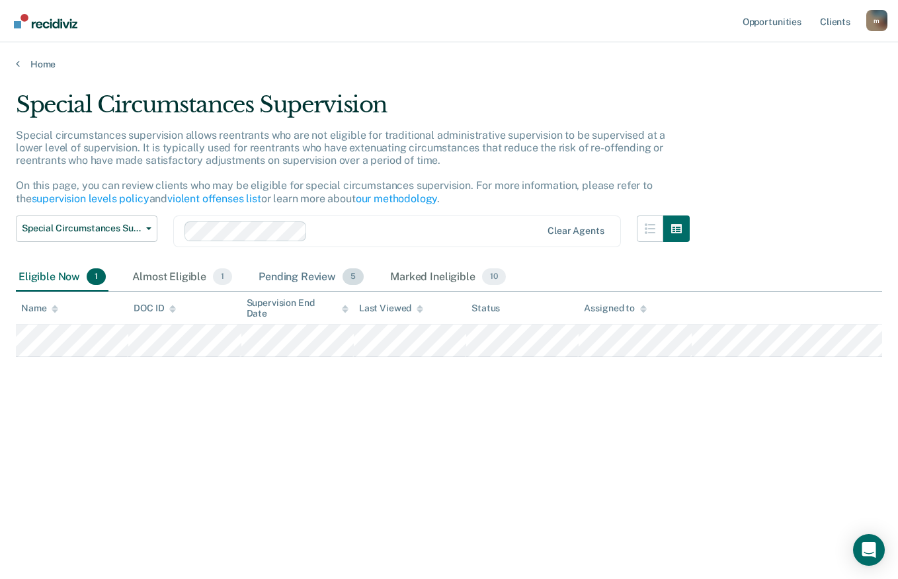 Image resolution: width=898 pixels, height=579 pixels. What do you see at coordinates (353, 277) in the screenshot?
I see `span: 5` at bounding box center [353, 277].